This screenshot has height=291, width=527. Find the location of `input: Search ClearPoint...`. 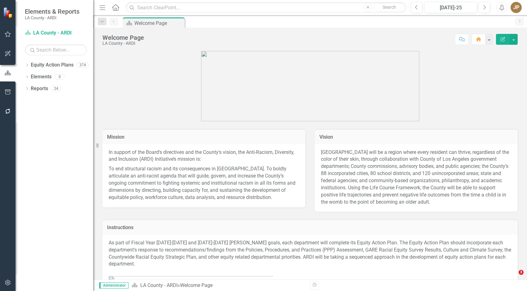

input: Search ClearPoint... is located at coordinates (266, 7).